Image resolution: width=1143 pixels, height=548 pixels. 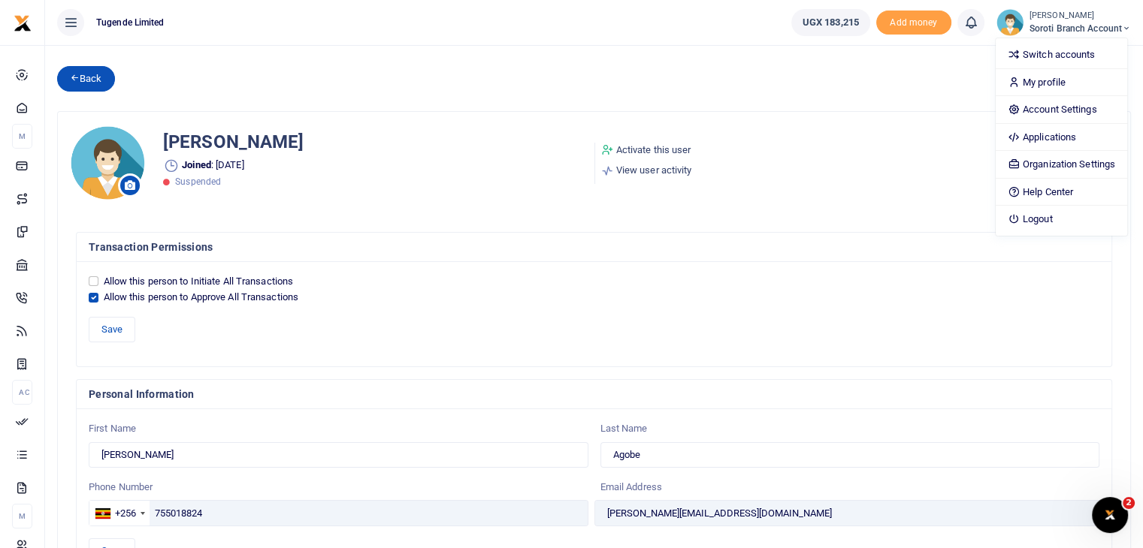 What do you see at coordinates (914, 23) in the screenshot?
I see `span: Add money` at bounding box center [914, 23].